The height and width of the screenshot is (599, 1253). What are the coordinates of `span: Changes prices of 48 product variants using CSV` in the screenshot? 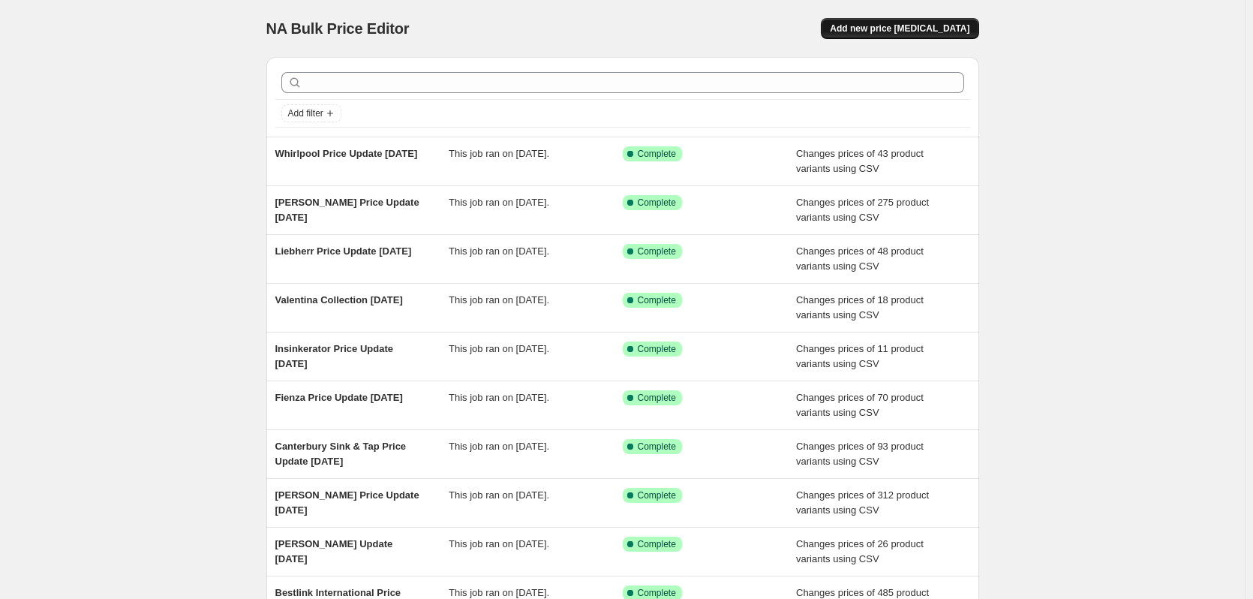 It's located at (860, 258).